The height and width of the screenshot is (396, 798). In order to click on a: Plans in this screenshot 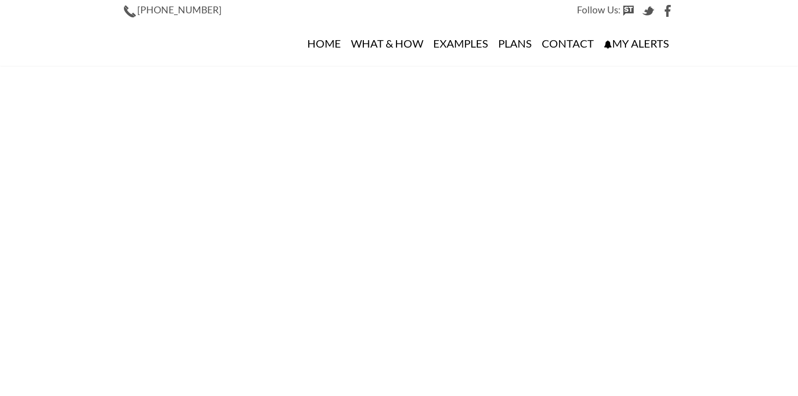, I will do `click(515, 44)`.